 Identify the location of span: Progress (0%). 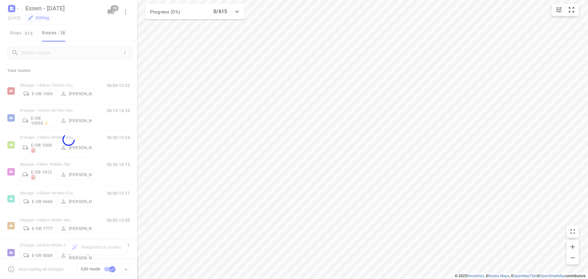
(165, 12).